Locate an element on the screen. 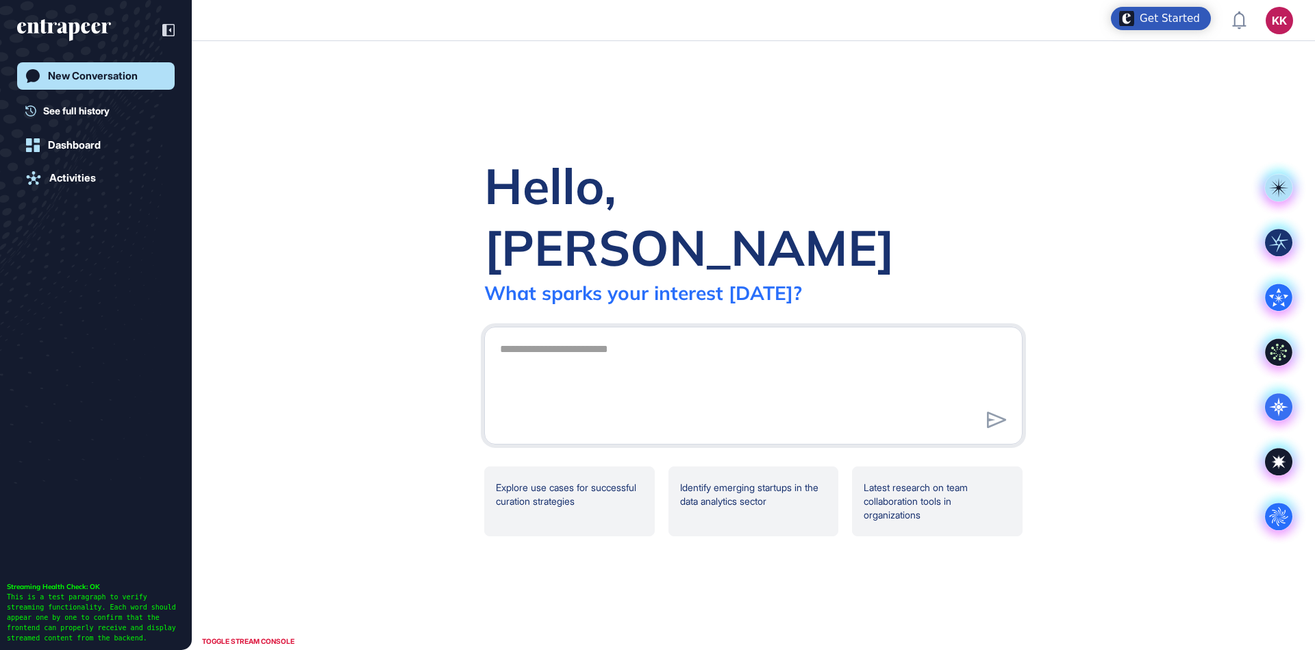 The height and width of the screenshot is (650, 1315). img: launcher-image-alternative-text is located at coordinates (1127, 18).